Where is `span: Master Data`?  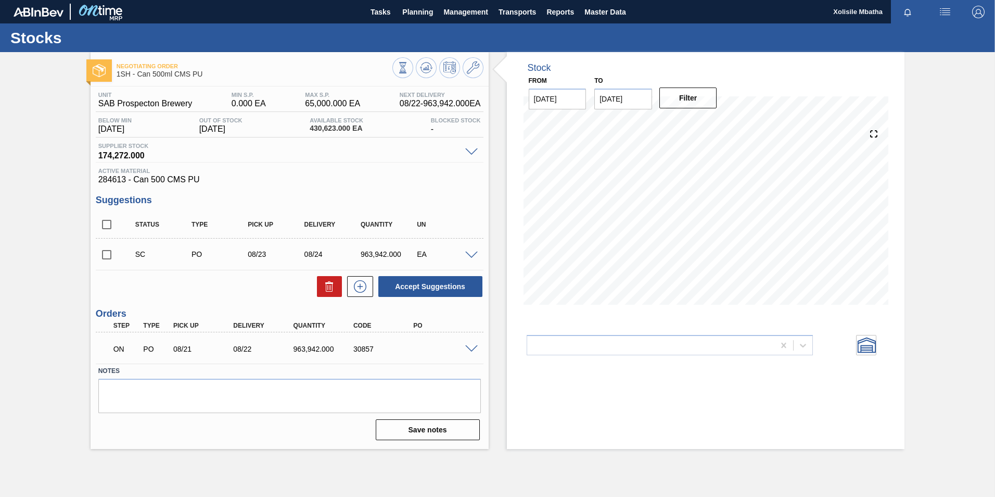 span: Master Data is located at coordinates (605, 12).